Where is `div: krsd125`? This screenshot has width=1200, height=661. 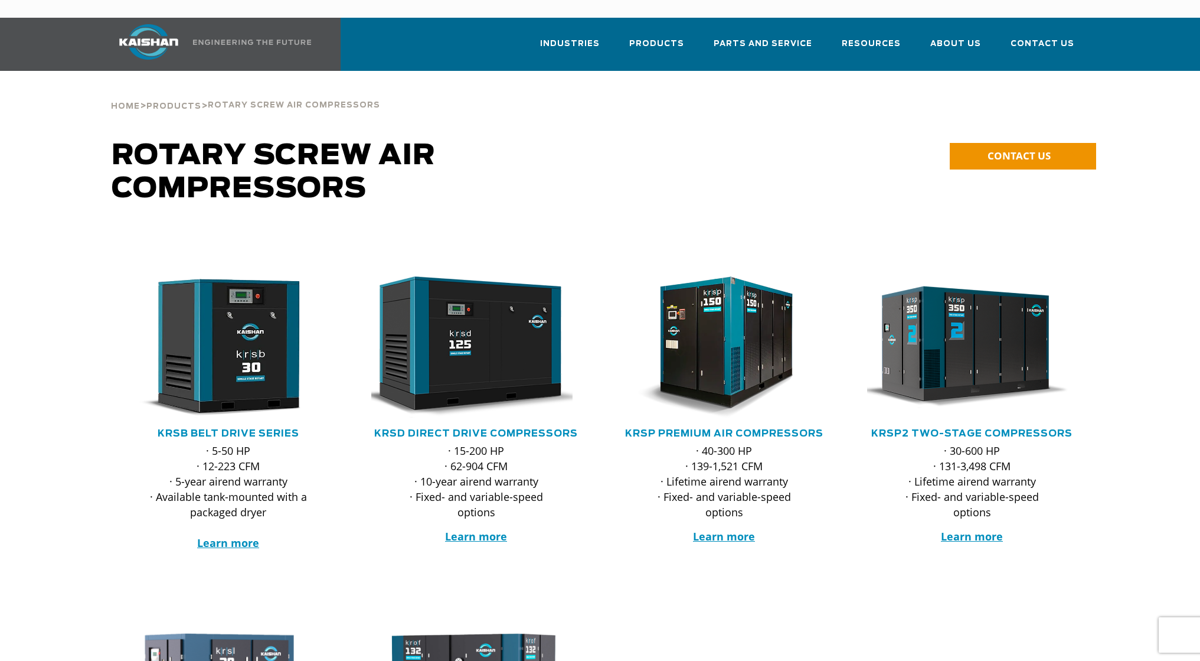
div: krsd125 is located at coordinates (476, 347).